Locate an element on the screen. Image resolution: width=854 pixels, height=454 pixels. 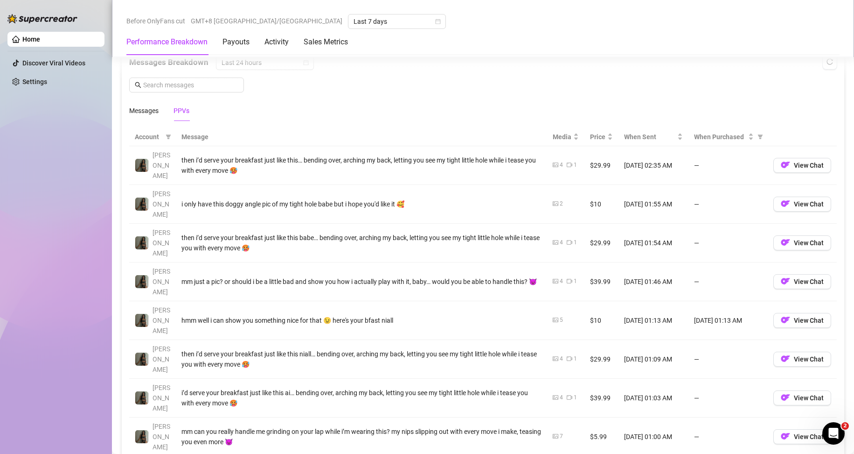
span: Account is located at coordinates (148, 137).